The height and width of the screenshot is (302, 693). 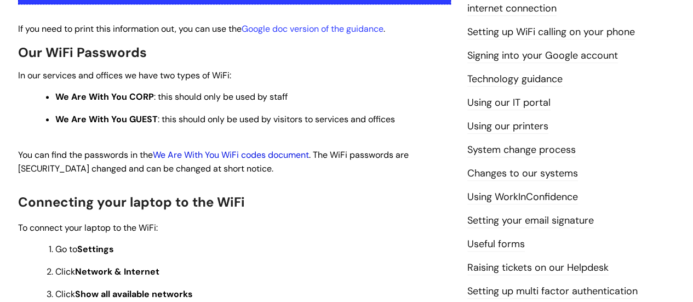 I want to click on a: Setting your email signature, so click(x=530, y=221).